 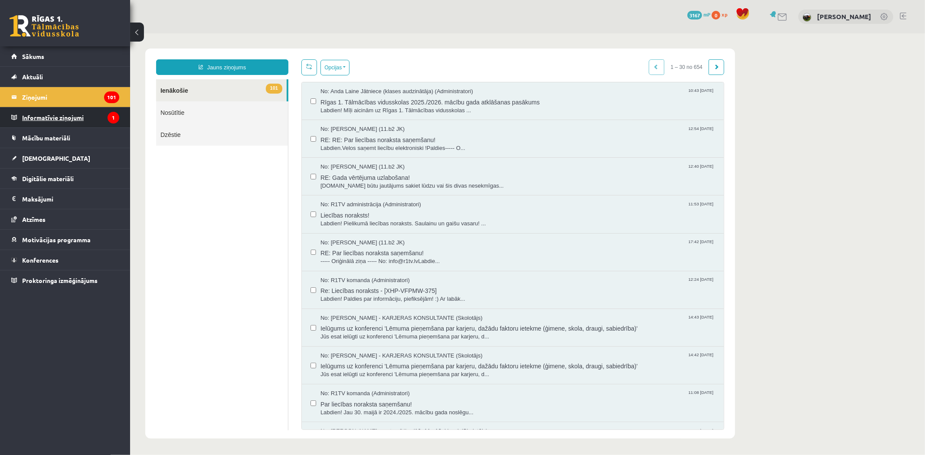 I want to click on span: Motivācijas programma, so click(x=56, y=240).